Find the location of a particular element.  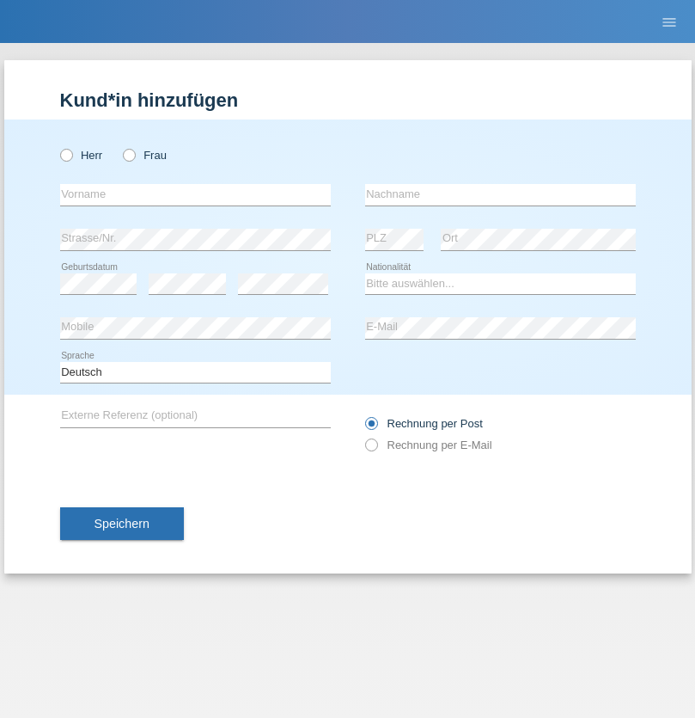

i: menu is located at coordinates (670, 22).